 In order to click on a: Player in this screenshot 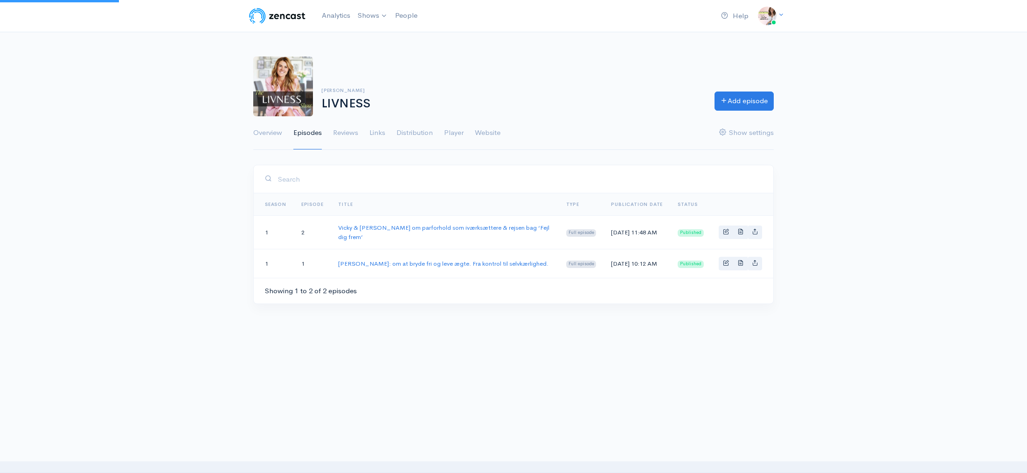, I will do `click(454, 133)`.